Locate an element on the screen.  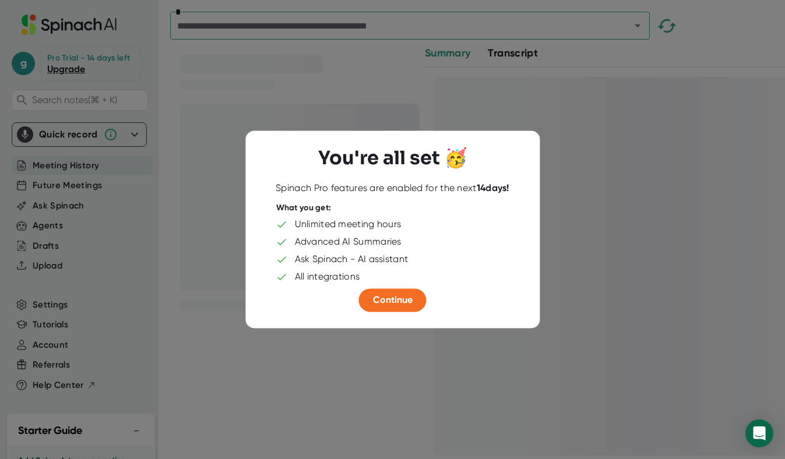
div: Advanced AI Summaries is located at coordinates (348, 242).